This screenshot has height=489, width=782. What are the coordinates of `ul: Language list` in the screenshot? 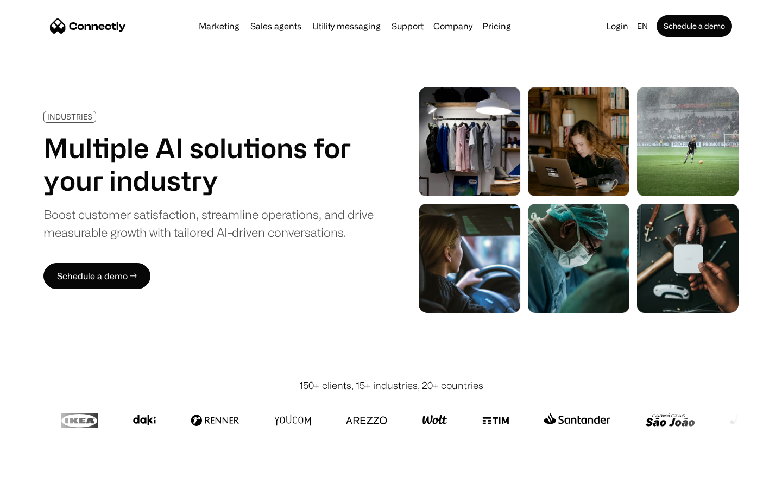 It's located at (43, 478).